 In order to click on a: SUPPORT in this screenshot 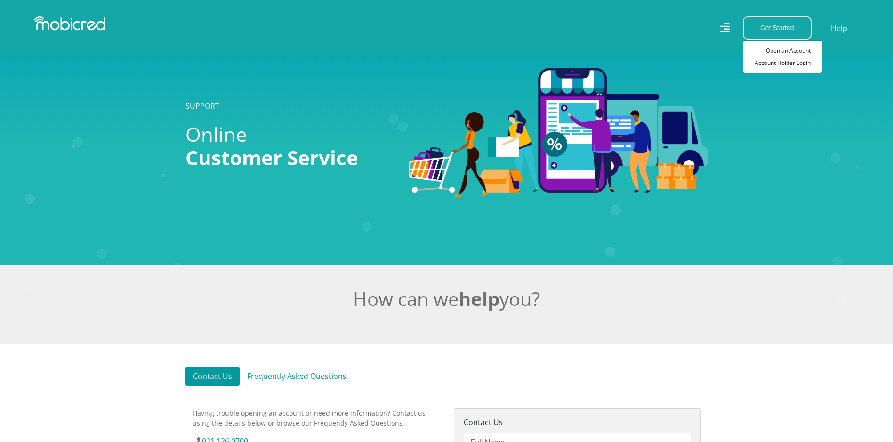, I will do `click(202, 106)`.